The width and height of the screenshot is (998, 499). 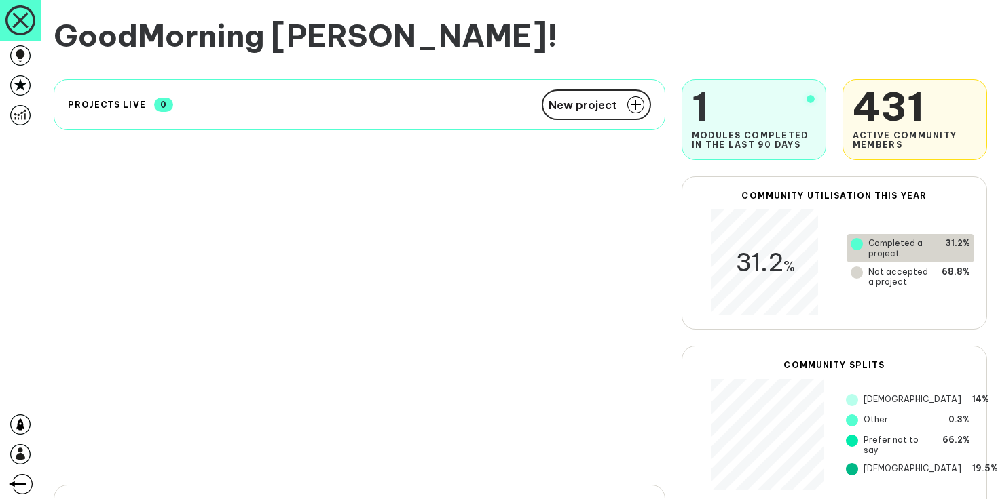 I want to click on span: 66.2%, so click(x=956, y=445).